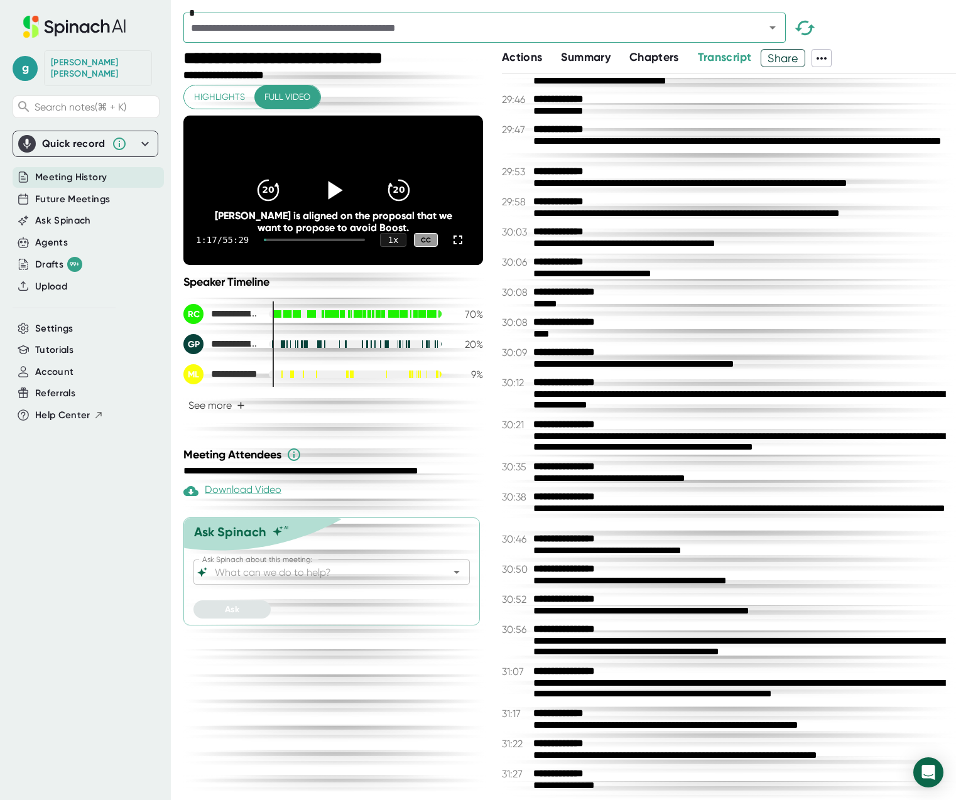 This screenshot has height=800, width=956. Describe the element at coordinates (58, 264) in the screenshot. I see `button: Drafts 99+` at that location.